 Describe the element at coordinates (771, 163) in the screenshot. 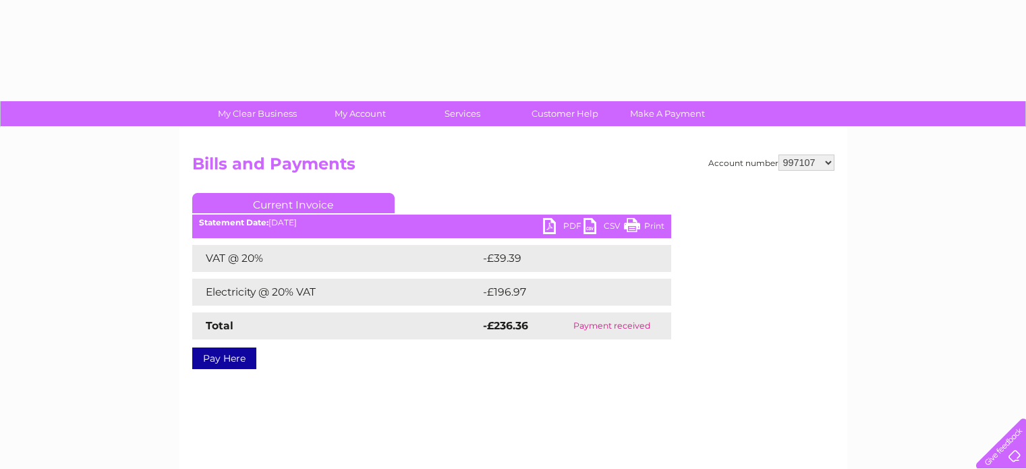

I see `div: Account number` at that location.